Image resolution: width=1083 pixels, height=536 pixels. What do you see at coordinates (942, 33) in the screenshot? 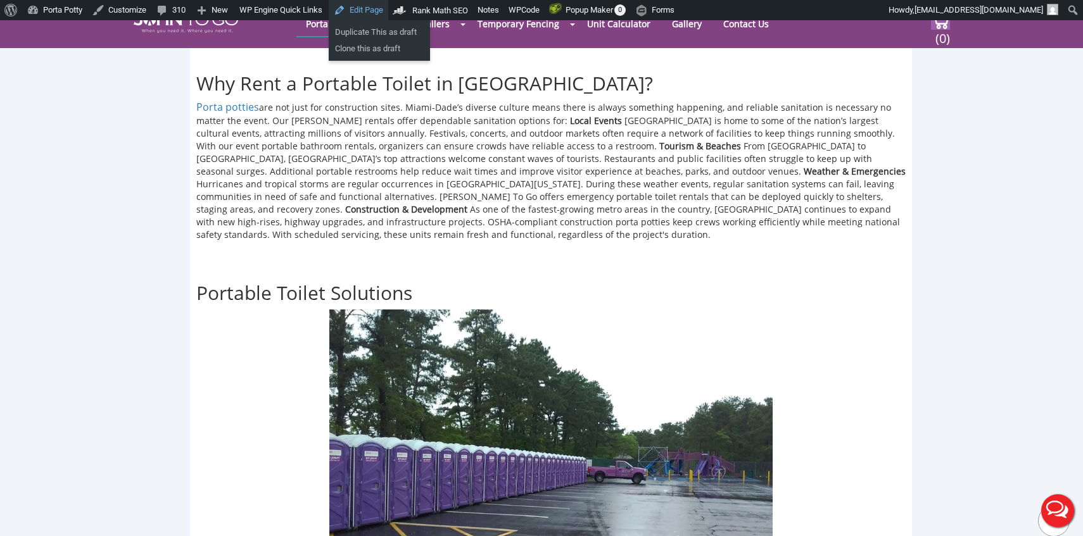
I see `span: (0)` at bounding box center [942, 33].